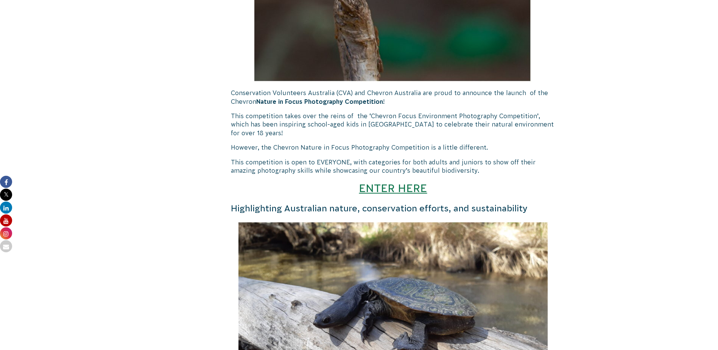 This screenshot has width=718, height=350. What do you see at coordinates (393, 124) in the screenshot?
I see `p: This competition takes over the reins of the ‘Chevron Focus Environment Photography Competition’,...` at bounding box center [393, 124].